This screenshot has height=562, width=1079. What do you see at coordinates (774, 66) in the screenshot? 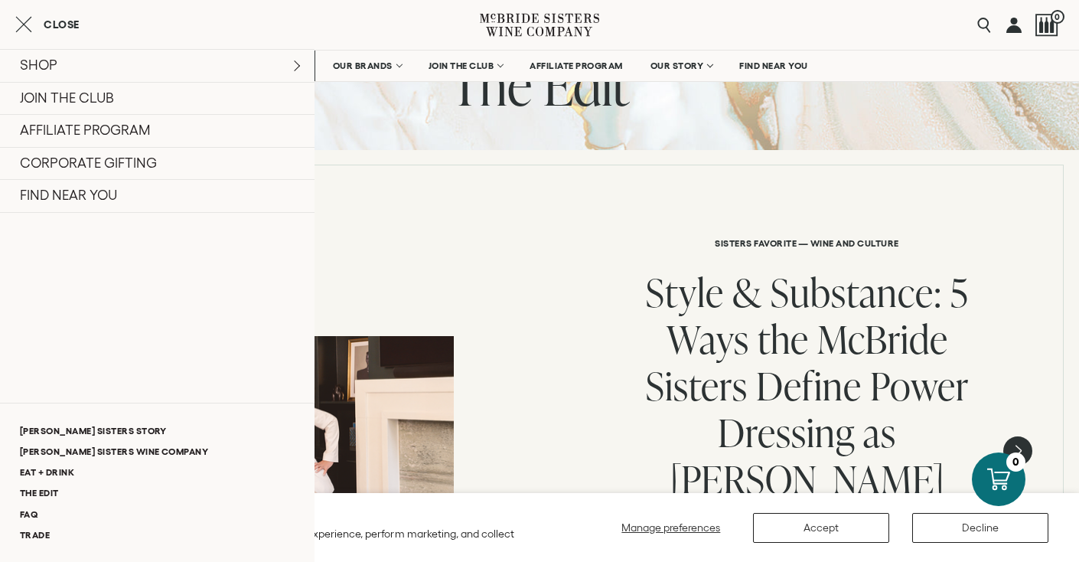
I see `a: FIND NEAR YOU` at bounding box center [774, 66].